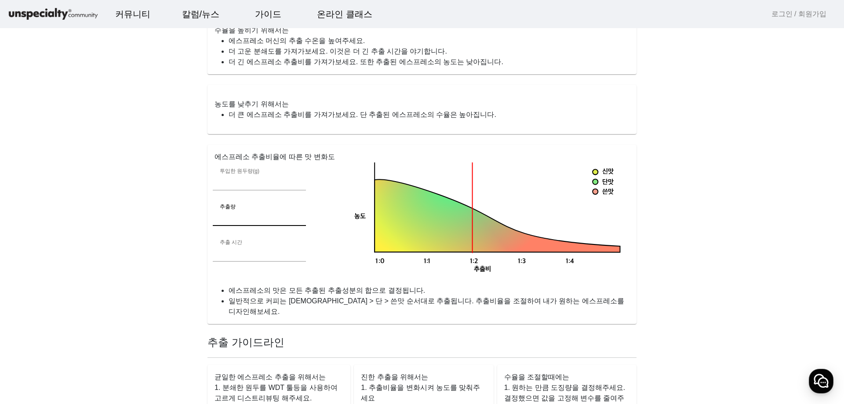 This screenshot has height=404, width=844. What do you see at coordinates (474, 261) in the screenshot?
I see `tspan: 1:2` at bounding box center [474, 261].